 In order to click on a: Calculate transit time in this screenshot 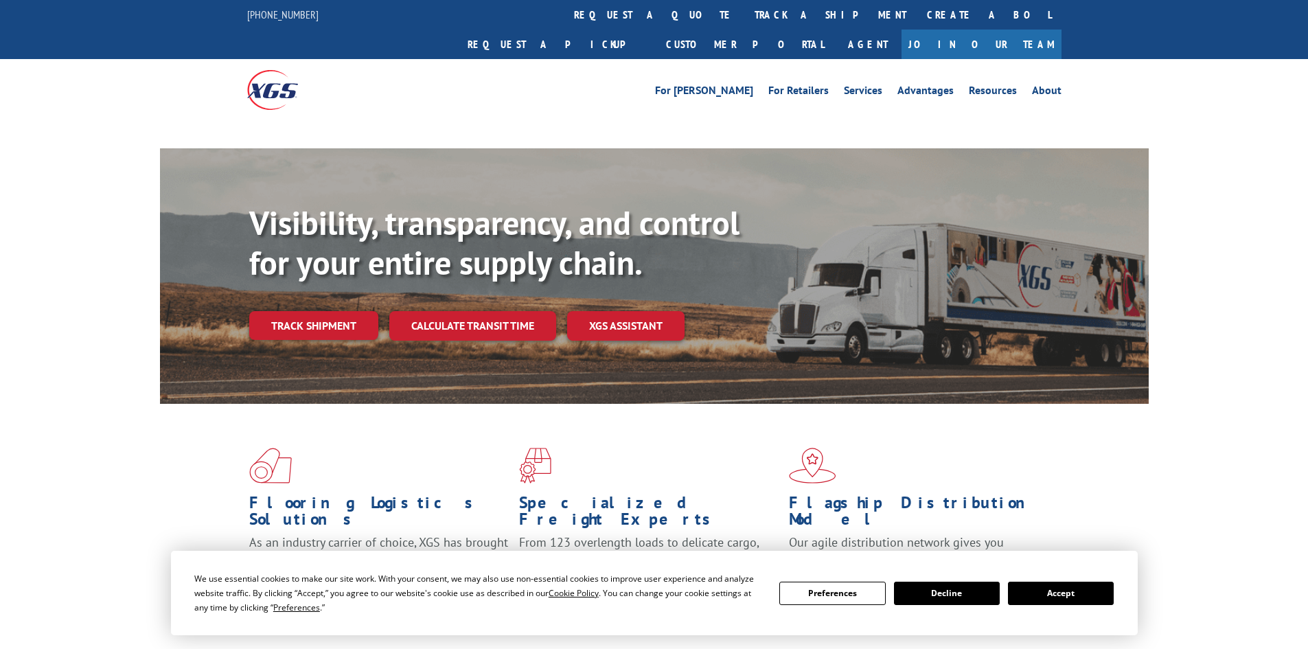, I will do `click(472, 325)`.